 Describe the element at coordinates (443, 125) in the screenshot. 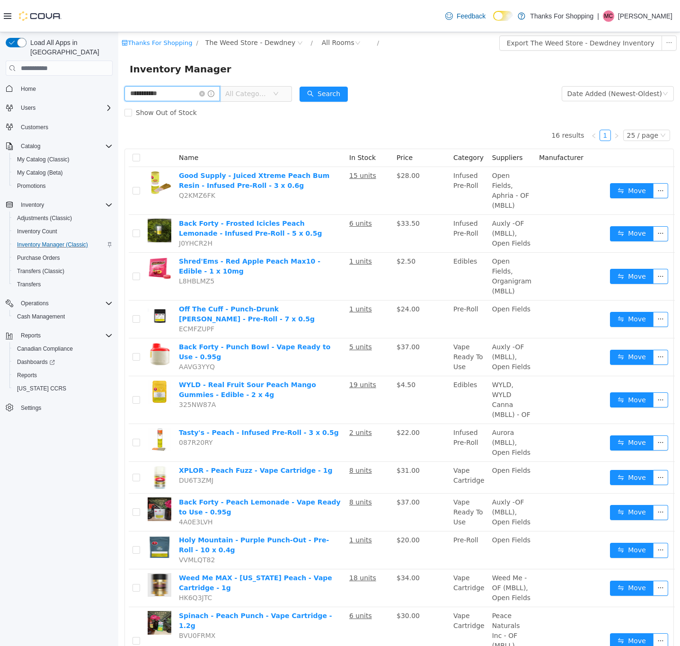

I see `span: Manufacturer` at that location.